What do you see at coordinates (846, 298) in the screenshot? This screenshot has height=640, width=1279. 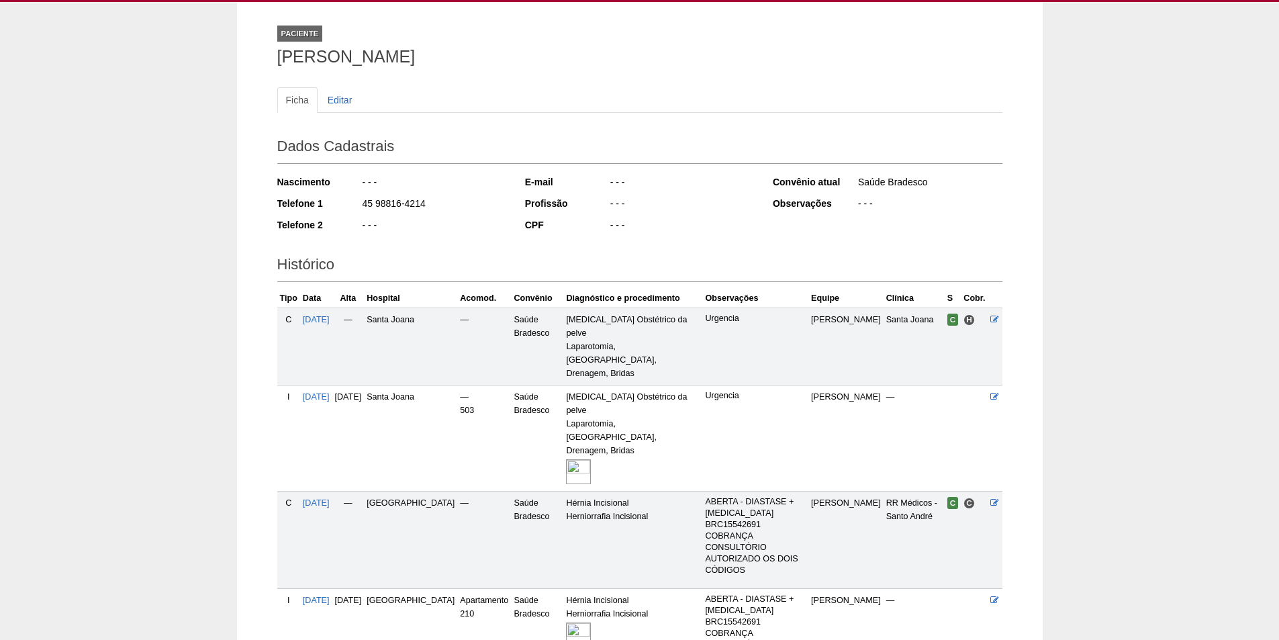 I see `th: Equipe` at bounding box center [846, 298].